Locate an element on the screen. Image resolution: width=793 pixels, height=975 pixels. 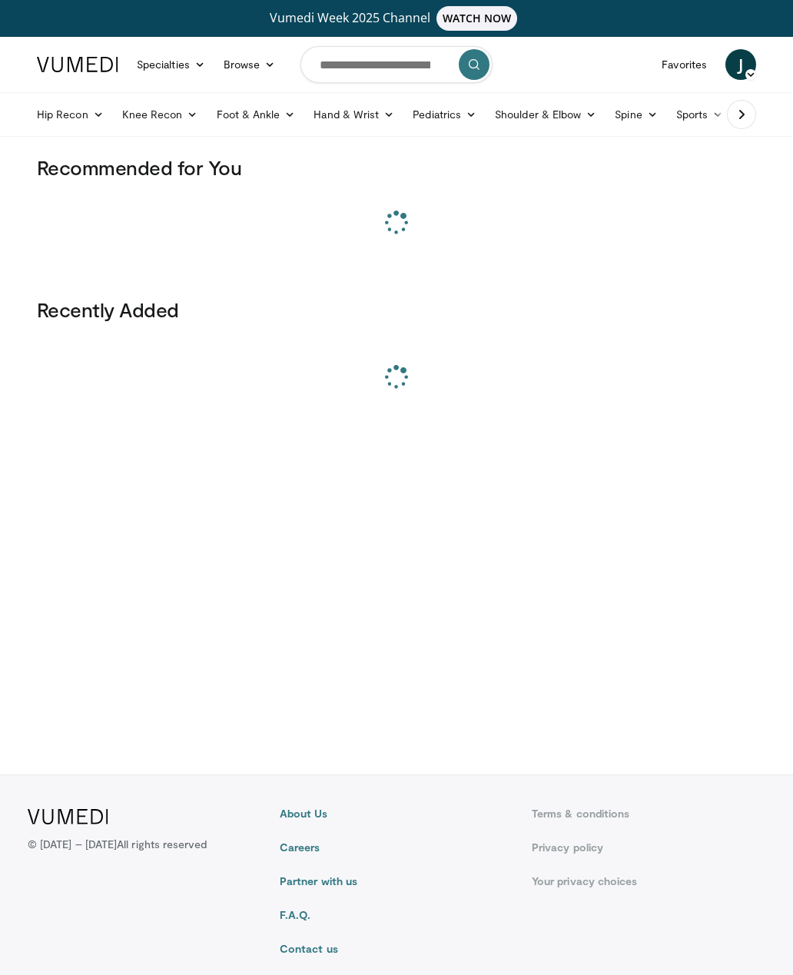
span: WATCH NOW is located at coordinates (477, 18).